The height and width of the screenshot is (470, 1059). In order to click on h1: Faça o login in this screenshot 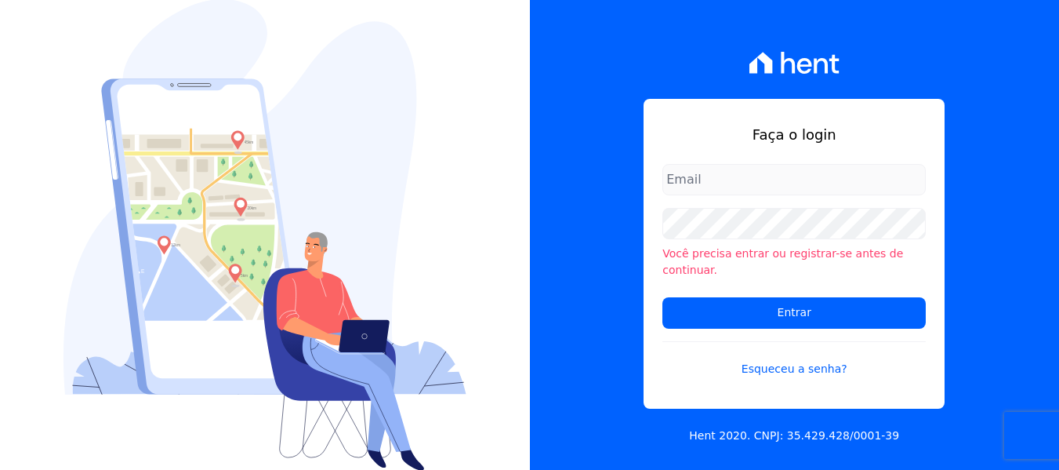, I will do `click(794, 134)`.